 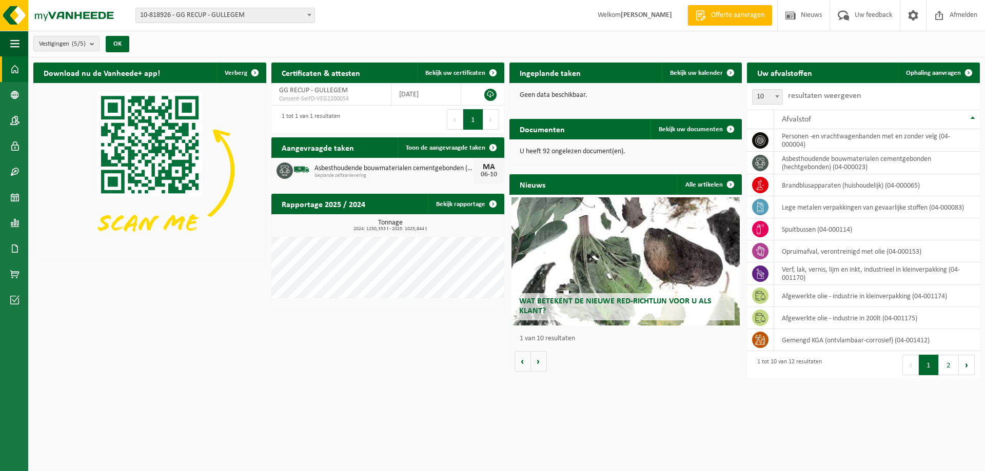 I want to click on span: 10, so click(x=767, y=97).